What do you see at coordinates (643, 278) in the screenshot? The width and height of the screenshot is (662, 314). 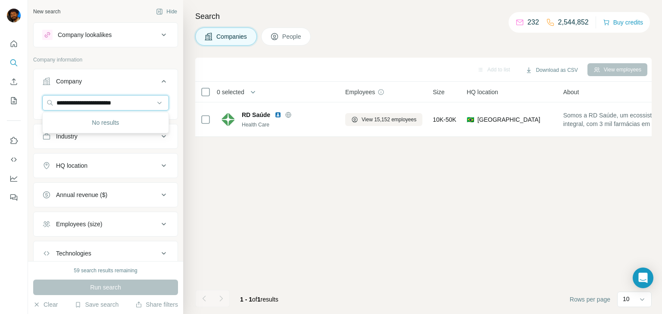 I see `div: Open Intercom Messenger` at bounding box center [643, 278].